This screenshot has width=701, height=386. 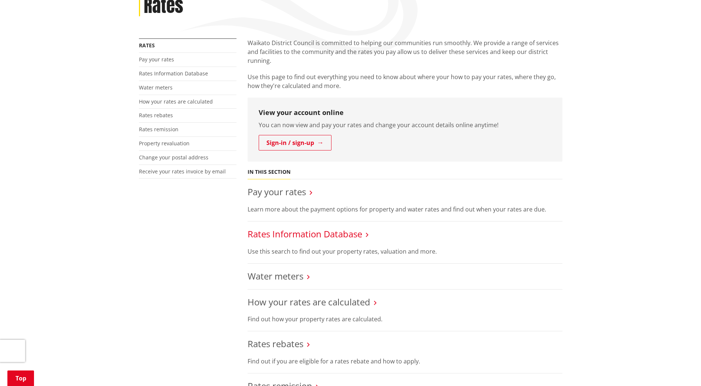 I want to click on p: Waikato District Council is committed to helping our communities run smoothly. We provide a range..., so click(x=405, y=52).